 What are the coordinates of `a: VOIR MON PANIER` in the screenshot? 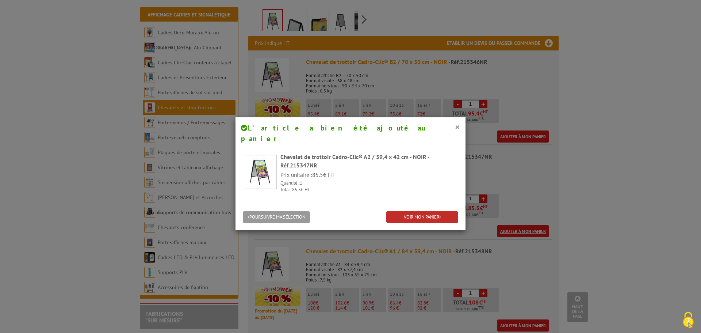 It's located at (422, 217).